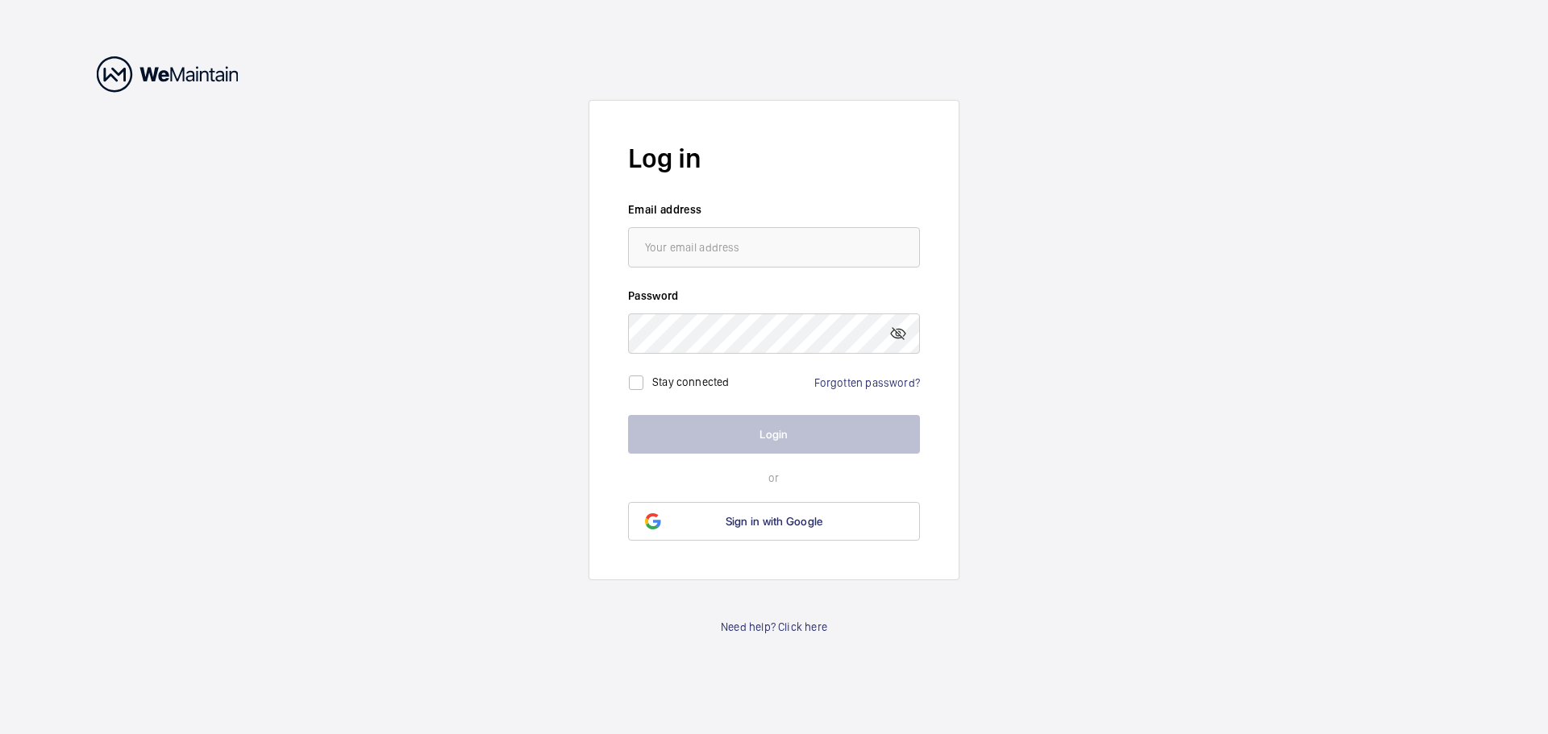 This screenshot has width=1548, height=734. Describe the element at coordinates (774, 478) in the screenshot. I see `p: or` at that location.